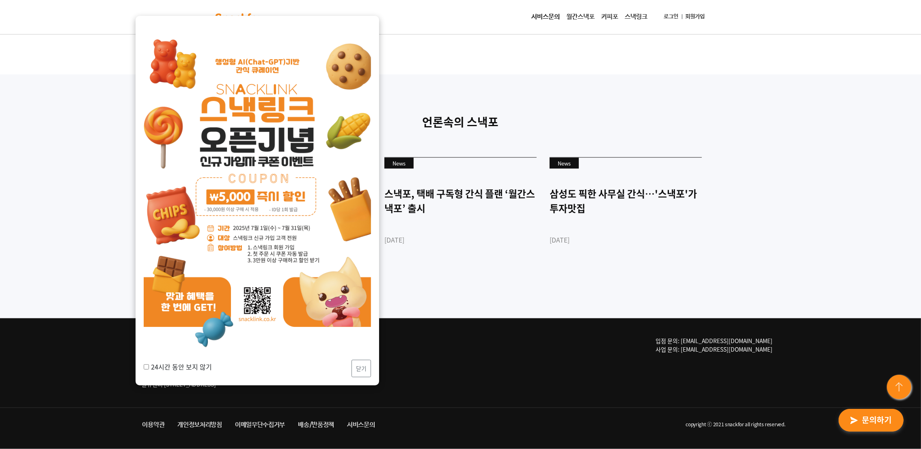  Describe the element at coordinates (146, 367) in the screenshot. I see `input: 24시간 동안 보지 않기` at that location.